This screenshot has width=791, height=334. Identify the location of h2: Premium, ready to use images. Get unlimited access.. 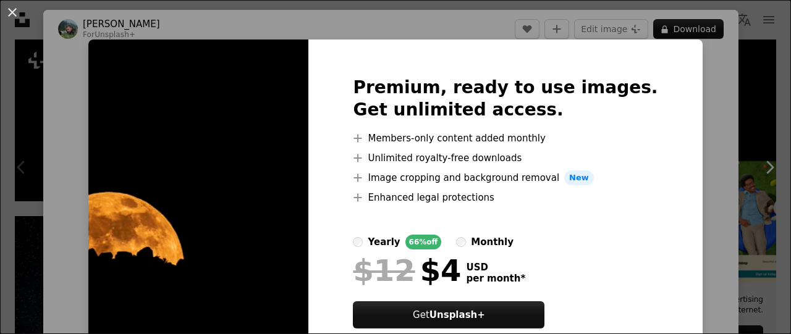
(505, 99).